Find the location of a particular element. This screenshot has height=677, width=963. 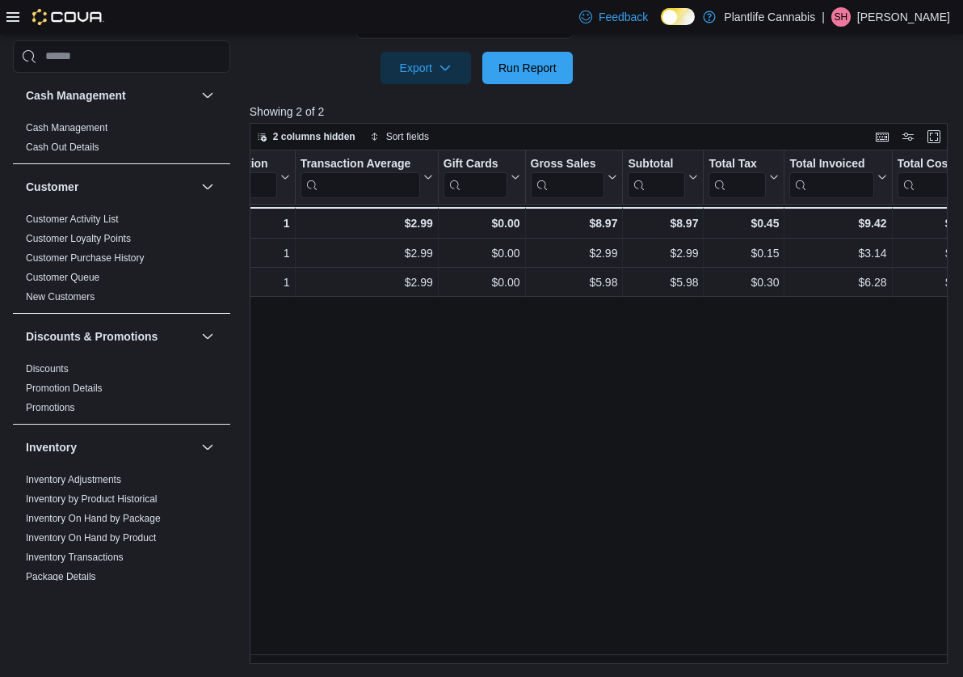

span: Export is located at coordinates (426, 68).